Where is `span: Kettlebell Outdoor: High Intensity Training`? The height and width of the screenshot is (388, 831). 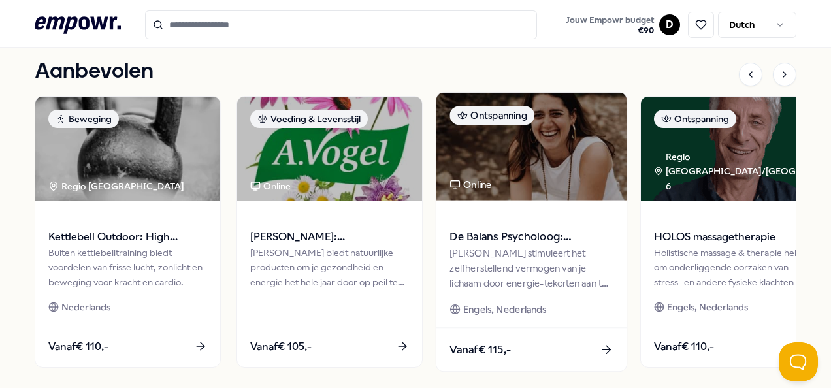
span: Kettlebell Outdoor: High Intensity Training is located at coordinates (127, 237).